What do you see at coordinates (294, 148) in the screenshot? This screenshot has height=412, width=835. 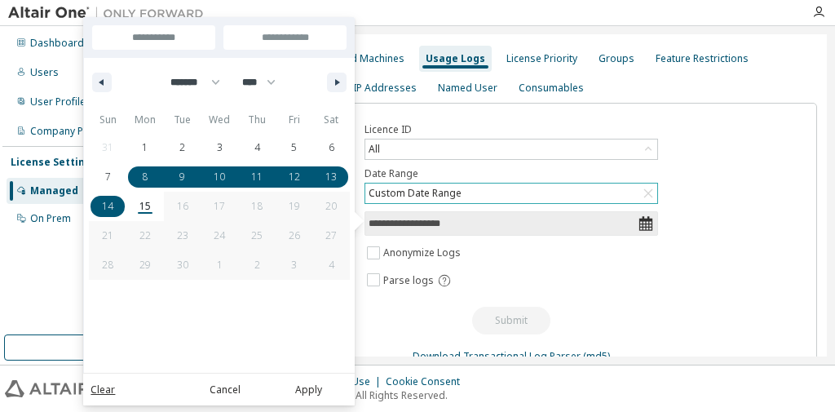 I see `button: 5` at bounding box center [294, 148].